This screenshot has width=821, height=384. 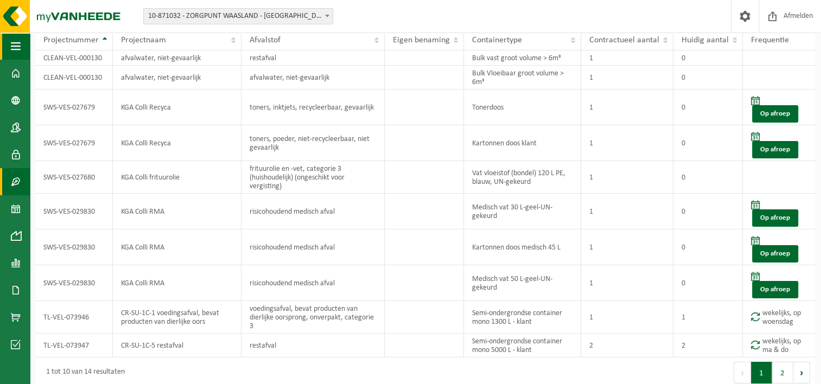 What do you see at coordinates (761, 373) in the screenshot?
I see `button: 1` at bounding box center [761, 373].